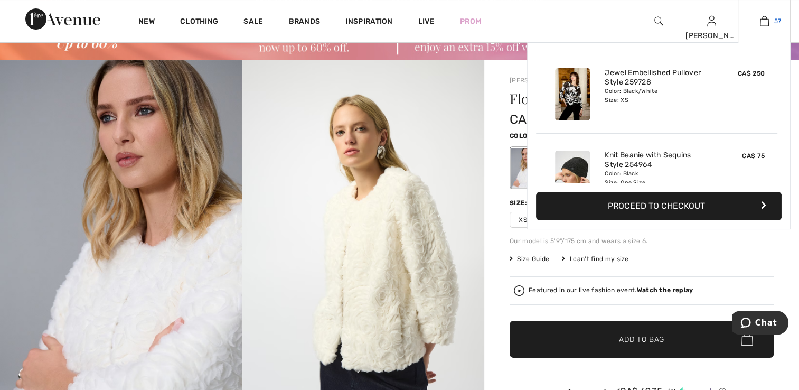  What do you see at coordinates (523, 220) in the screenshot?
I see `span: XS` at bounding box center [523, 220].